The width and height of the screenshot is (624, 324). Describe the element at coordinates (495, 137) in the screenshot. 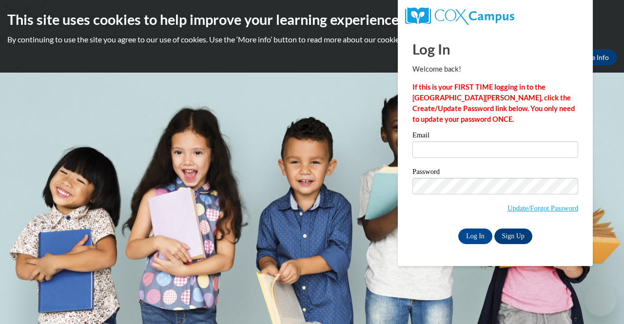

I see `label: Email` at that location.